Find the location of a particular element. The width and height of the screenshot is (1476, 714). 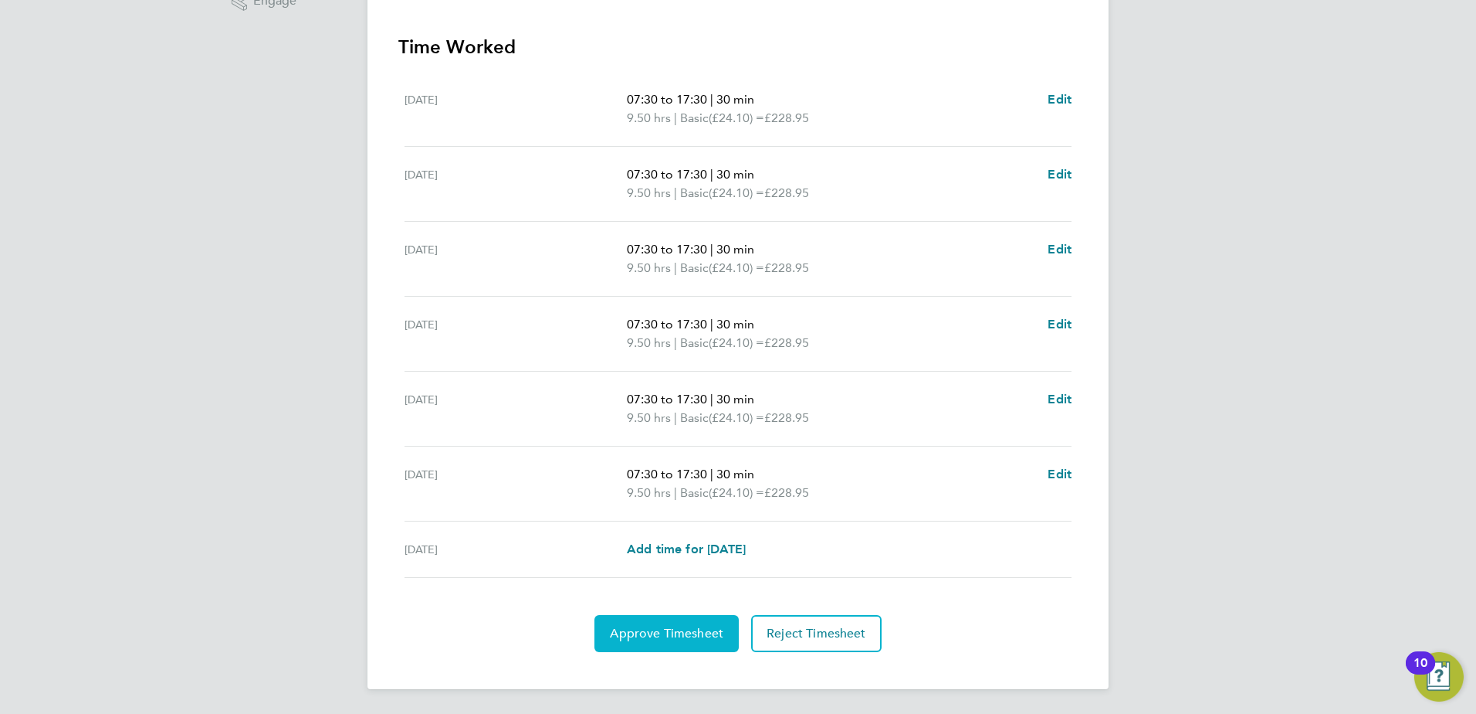

button: Reject Timesheet is located at coordinates (816, 633).